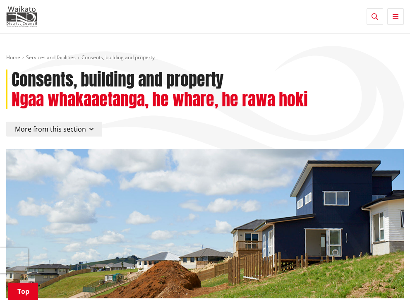 Image resolution: width=410 pixels, height=300 pixels. What do you see at coordinates (118, 80) in the screenshot?
I see `h1: Consents, building and property` at bounding box center [118, 80].